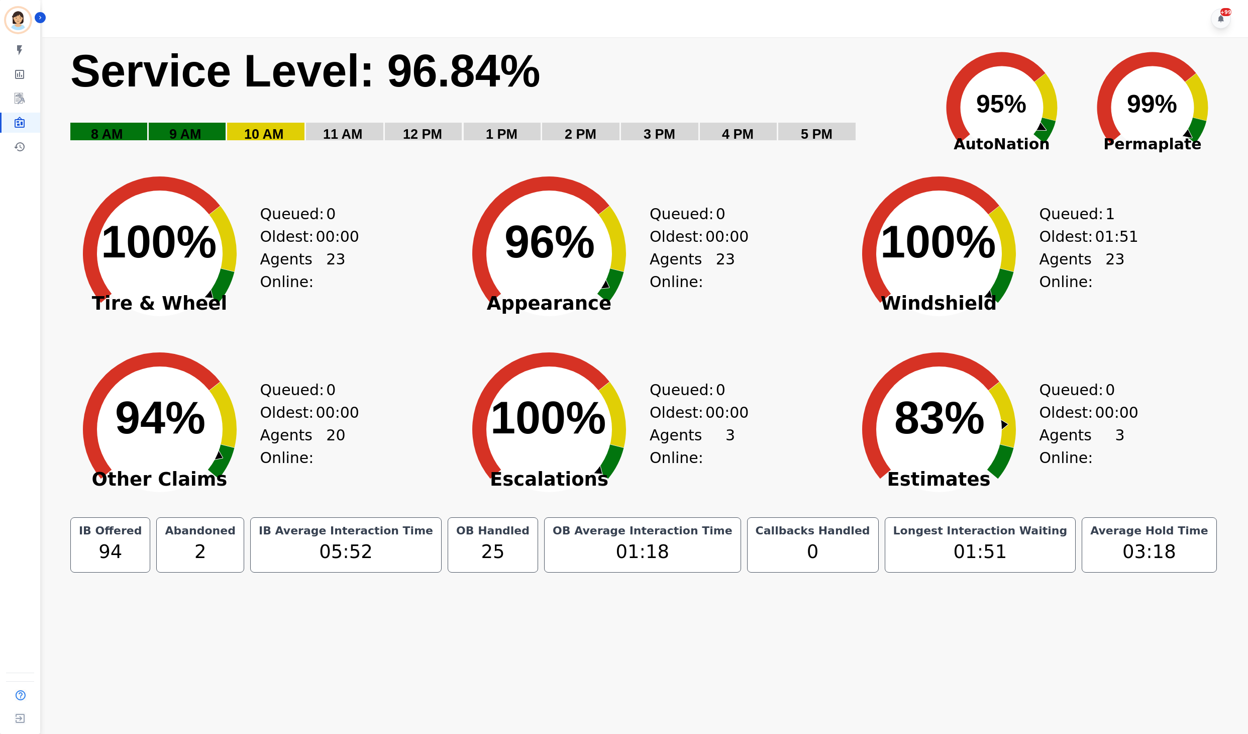 Image resolution: width=1248 pixels, height=734 pixels. What do you see at coordinates (111, 531) in the screenshot?
I see `div: IB Offered` at bounding box center [111, 531].